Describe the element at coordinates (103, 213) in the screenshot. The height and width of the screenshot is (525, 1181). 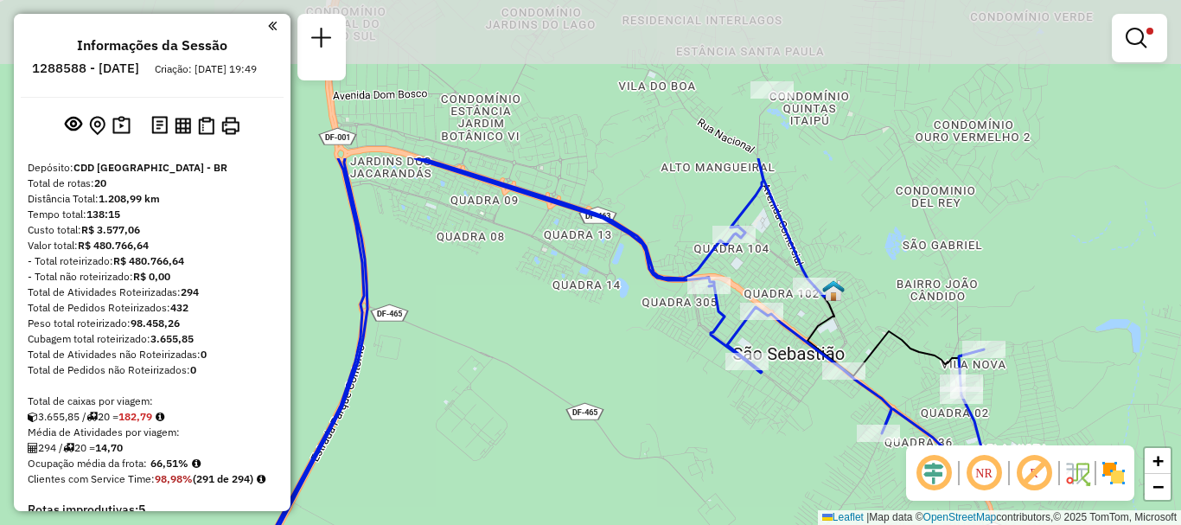
I see `strong: 138:15` at that location.